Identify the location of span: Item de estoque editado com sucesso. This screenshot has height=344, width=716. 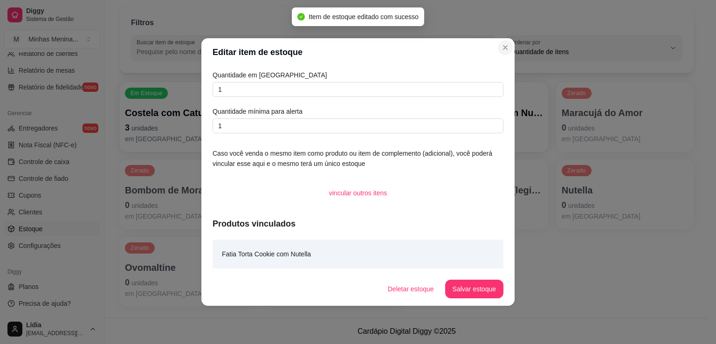
(363, 17).